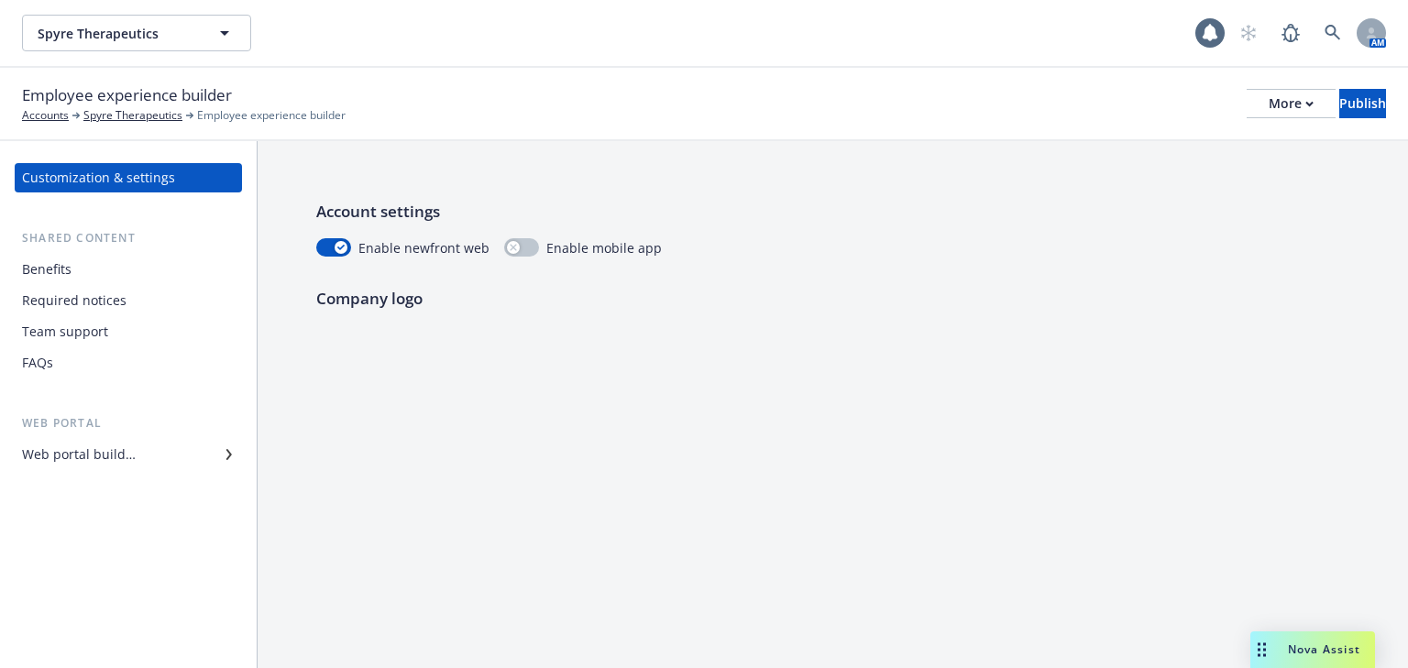 Image resolution: width=1408 pixels, height=668 pixels. Describe the element at coordinates (47, 270) in the screenshot. I see `div: Benefits` at that location.